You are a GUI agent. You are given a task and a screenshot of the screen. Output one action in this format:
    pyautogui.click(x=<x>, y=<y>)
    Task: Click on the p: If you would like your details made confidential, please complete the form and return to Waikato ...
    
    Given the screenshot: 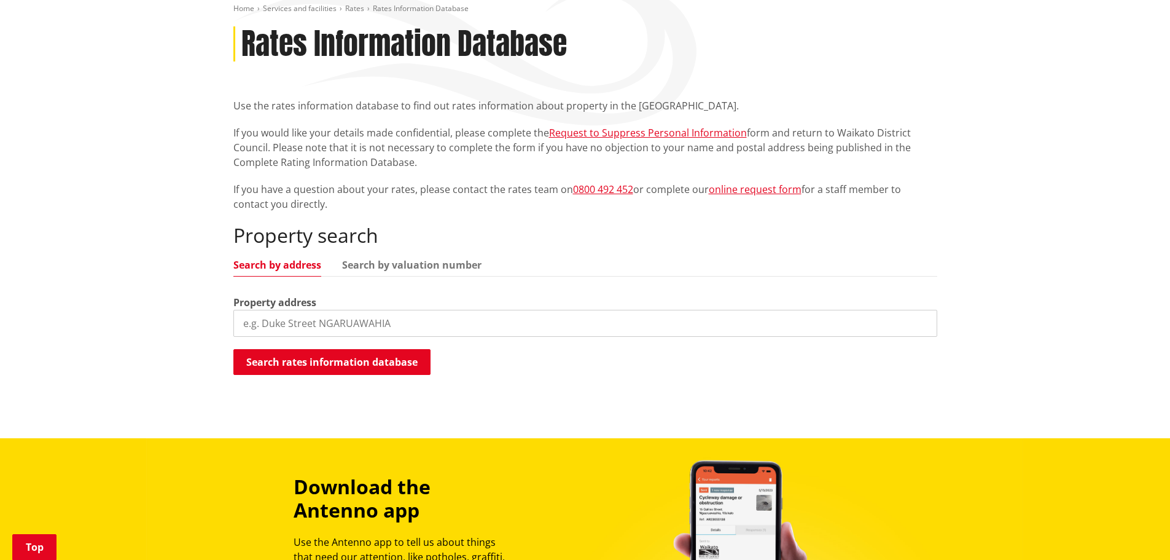 What is the action you would take?
    pyautogui.click(x=585, y=147)
    